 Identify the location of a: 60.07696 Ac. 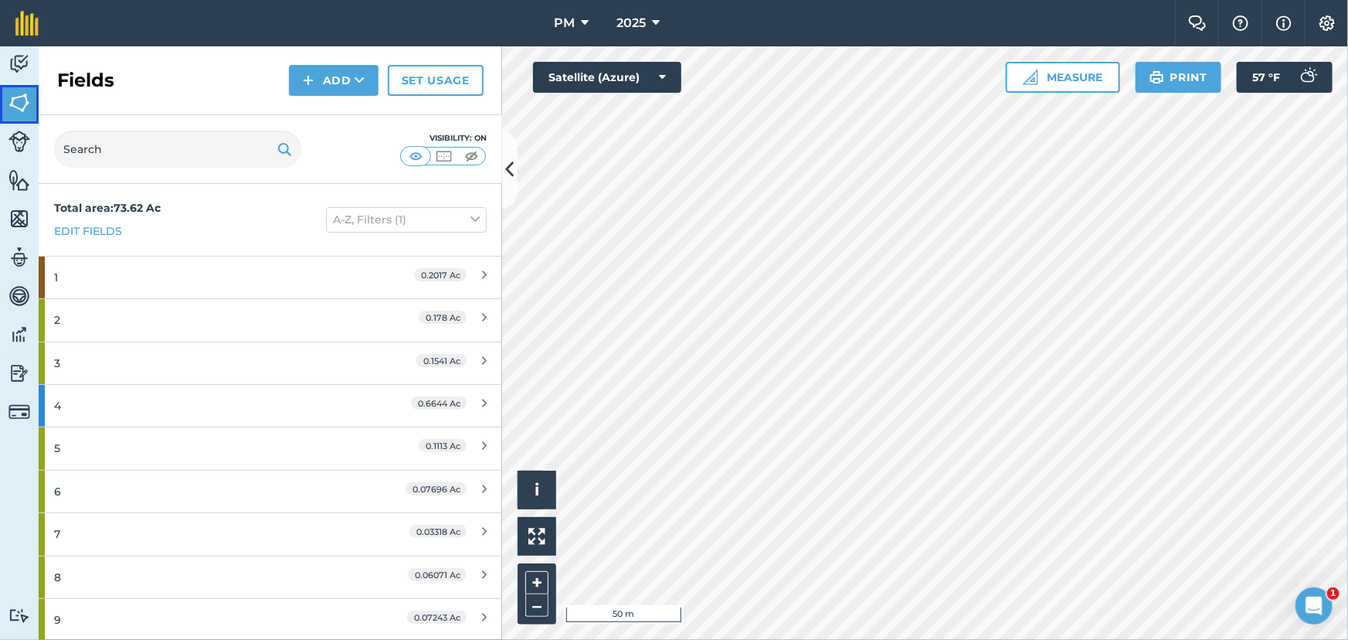
(270, 491).